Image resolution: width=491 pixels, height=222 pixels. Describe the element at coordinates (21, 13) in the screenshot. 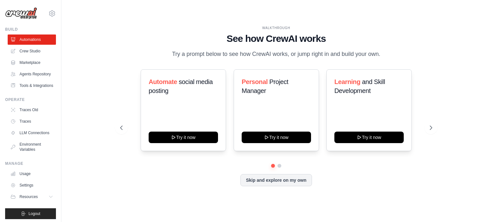

I see `img: Logo` at that location.